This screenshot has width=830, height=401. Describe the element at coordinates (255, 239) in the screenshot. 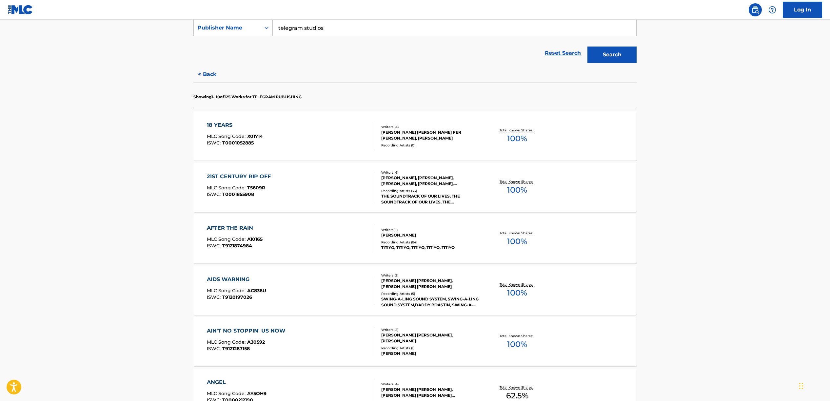

I see `span: A10165` at that location.